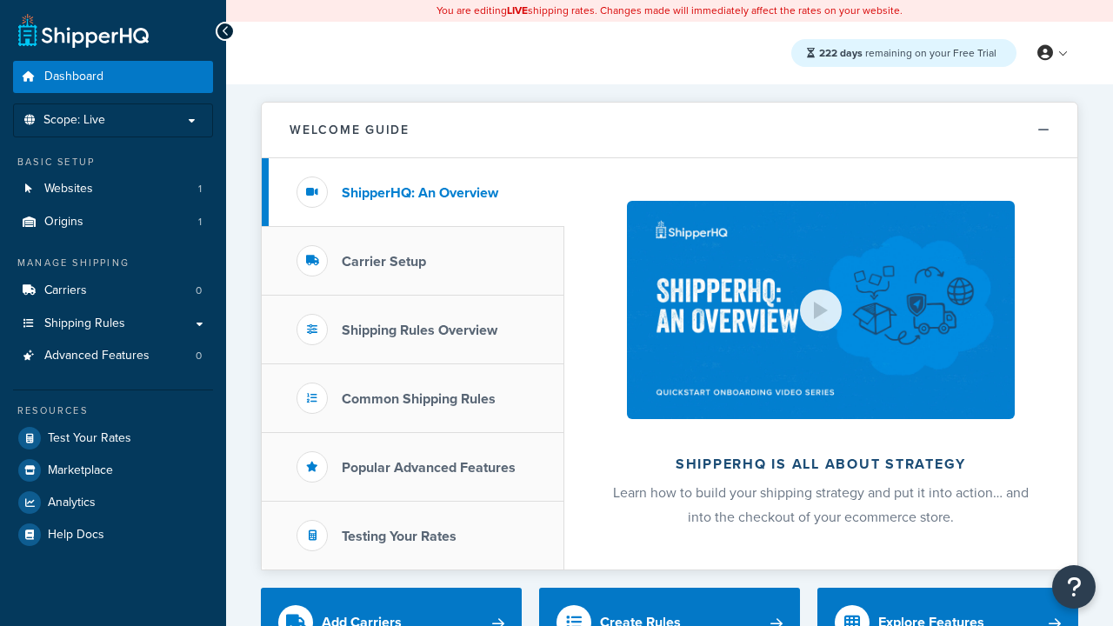 The width and height of the screenshot is (1113, 626). I want to click on h3: ShipperHQ: An Overview, so click(420, 193).